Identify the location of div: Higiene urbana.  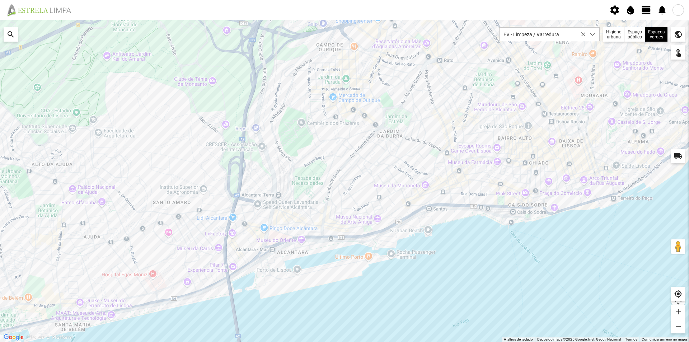
(614, 34).